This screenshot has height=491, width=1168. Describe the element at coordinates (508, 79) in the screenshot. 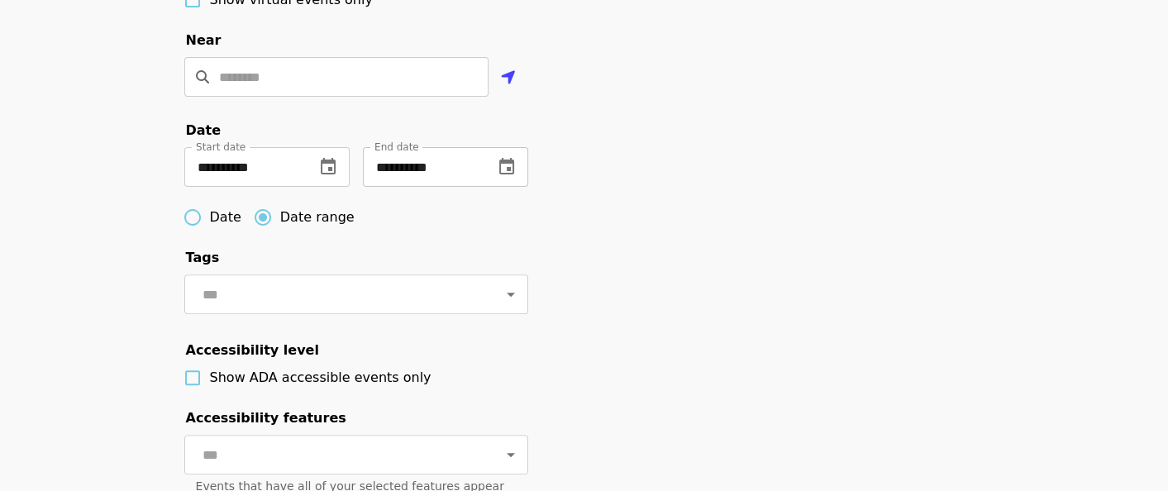

I see `button: Use my location` at that location.